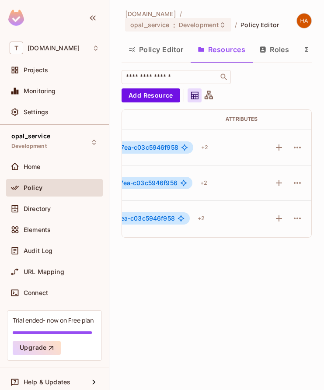 The width and height of the screenshot is (324, 390). What do you see at coordinates (156, 49) in the screenshot?
I see `button: Policy Editor` at bounding box center [156, 49].